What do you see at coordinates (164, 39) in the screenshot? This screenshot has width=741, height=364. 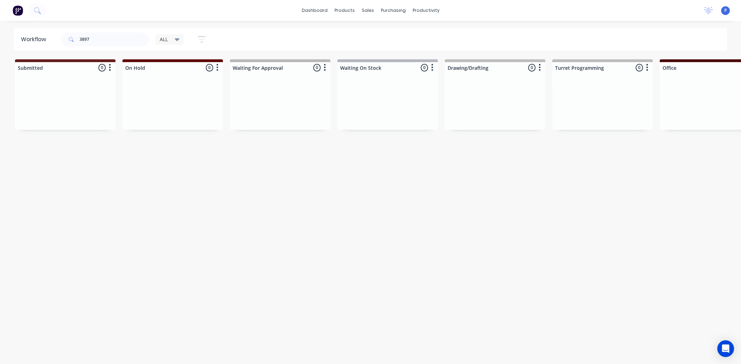 I see `span: ALL` at bounding box center [164, 39].